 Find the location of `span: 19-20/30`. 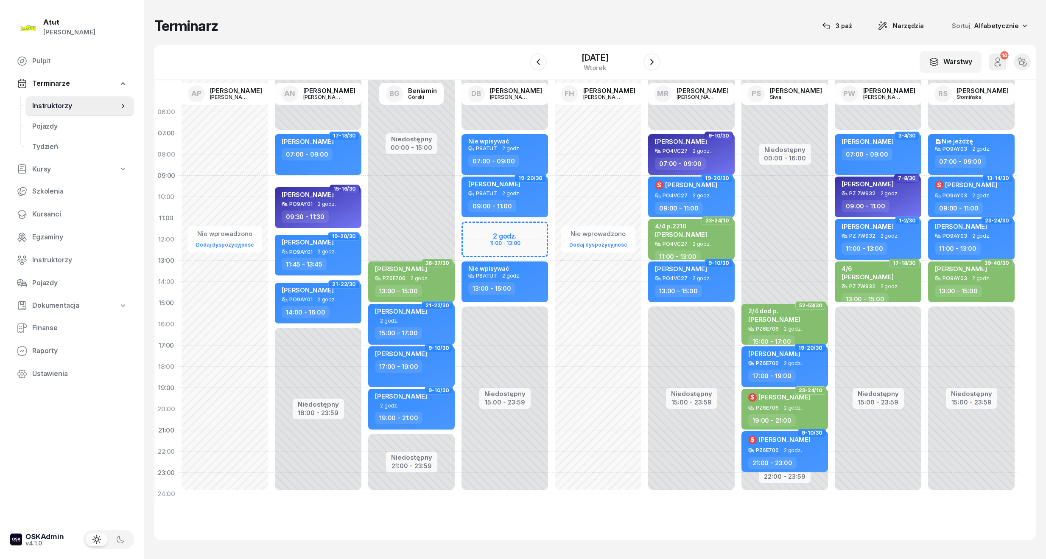

span: 19-20/30 is located at coordinates (717, 178).